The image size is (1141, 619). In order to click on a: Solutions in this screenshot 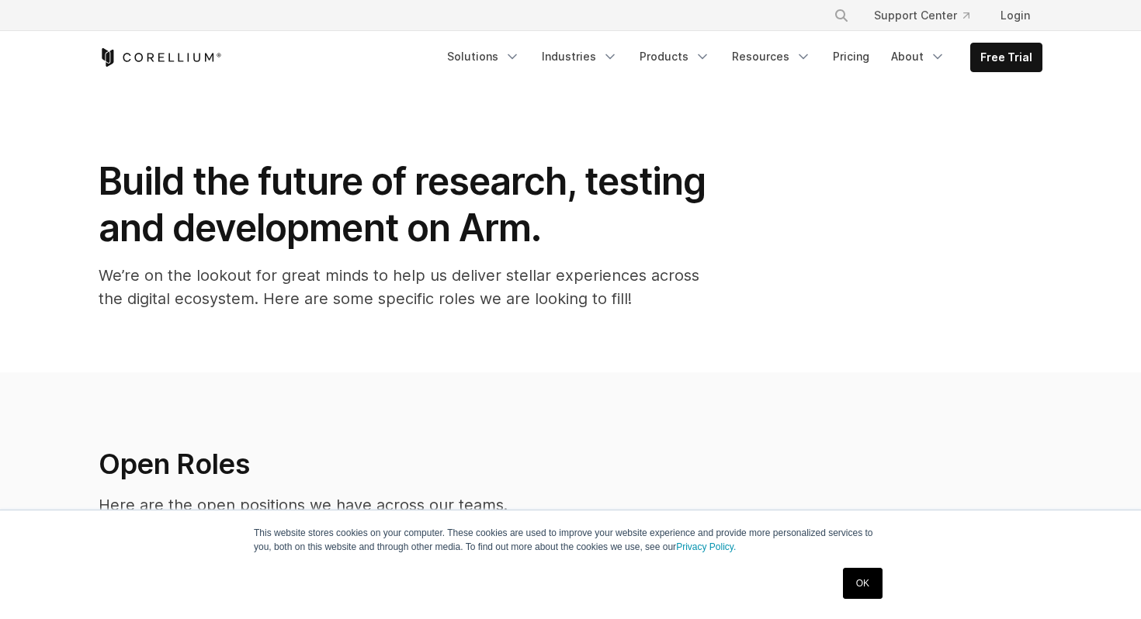, I will do `click(483, 57)`.